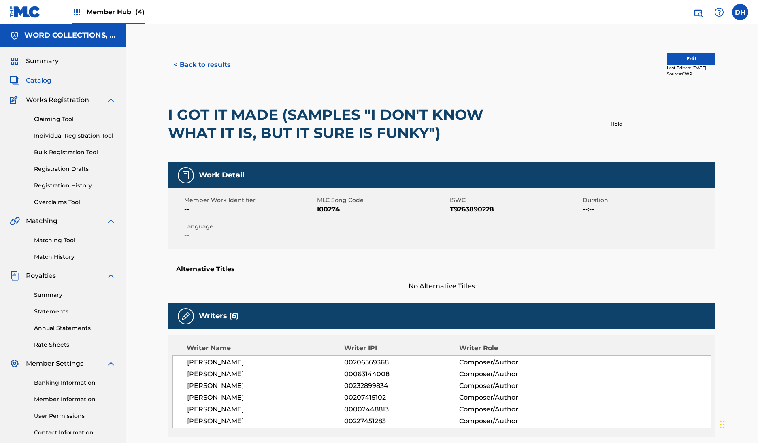 The image size is (758, 443). I want to click on a: Member Information, so click(75, 399).